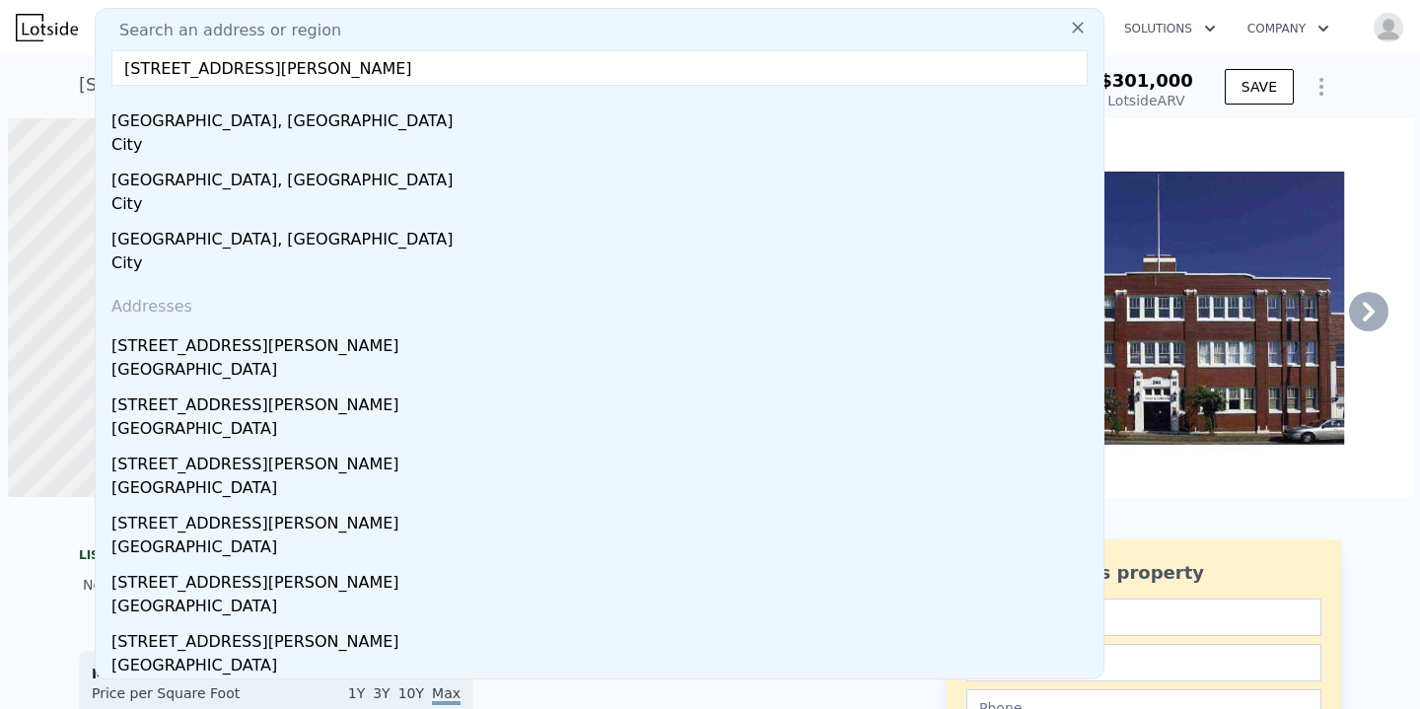  What do you see at coordinates (356, 693) in the screenshot?
I see `span: 1Y` at bounding box center [356, 693].